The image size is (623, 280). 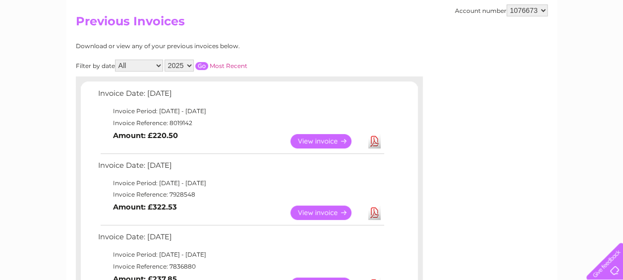 What do you see at coordinates (470, 11) in the screenshot?
I see `a: 0333 014 3131` at bounding box center [470, 11].